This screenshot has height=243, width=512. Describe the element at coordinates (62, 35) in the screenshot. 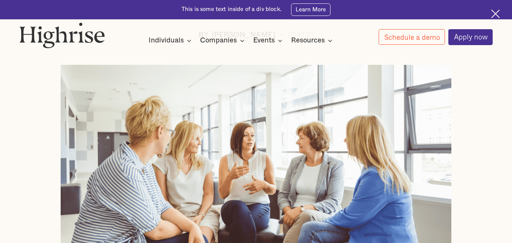

I see `img: Highrise logo` at that location.